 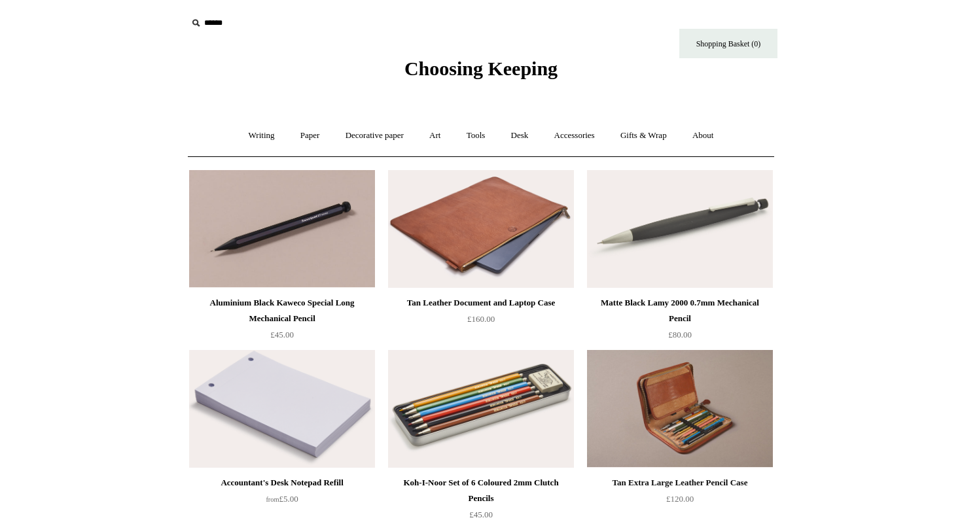 I want to click on a: Desk, so click(x=520, y=135).